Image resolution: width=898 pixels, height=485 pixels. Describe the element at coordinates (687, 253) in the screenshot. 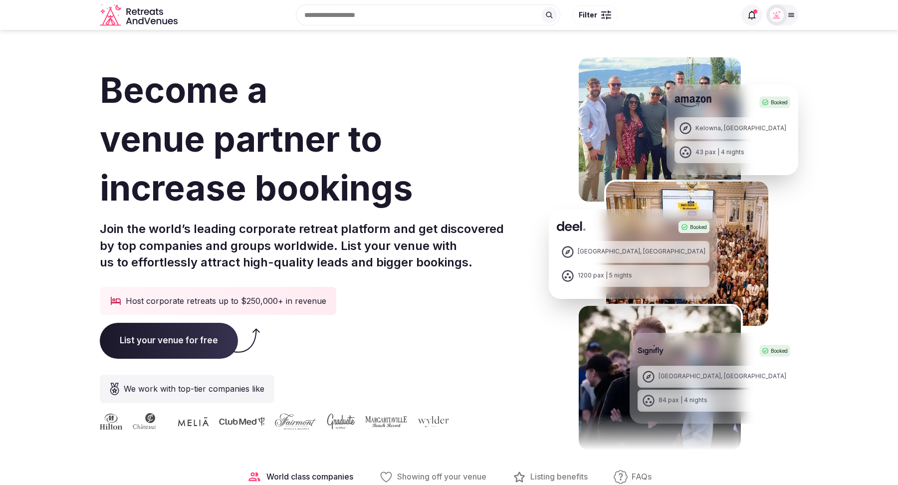

I see `img: Deel Spain Retreat` at that location.